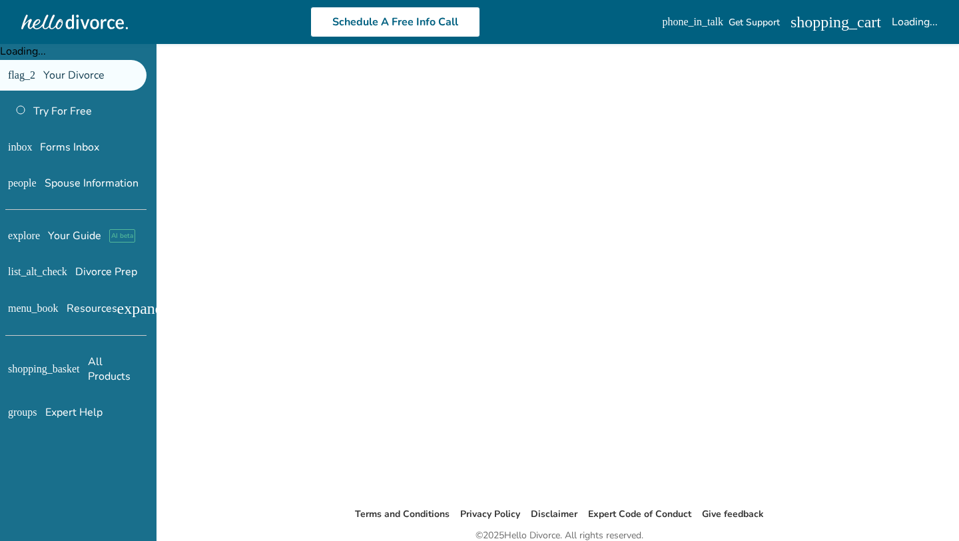 This screenshot has width=959, height=541. I want to click on div: Loading..., so click(915, 22).